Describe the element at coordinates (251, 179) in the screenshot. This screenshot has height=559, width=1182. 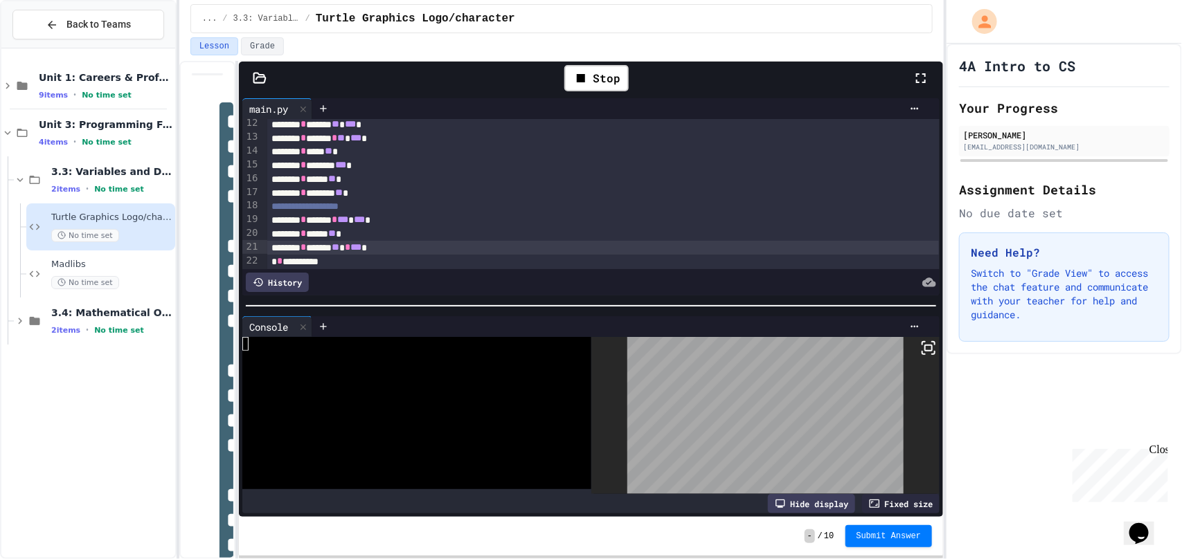
I see `div: 16` at that location.